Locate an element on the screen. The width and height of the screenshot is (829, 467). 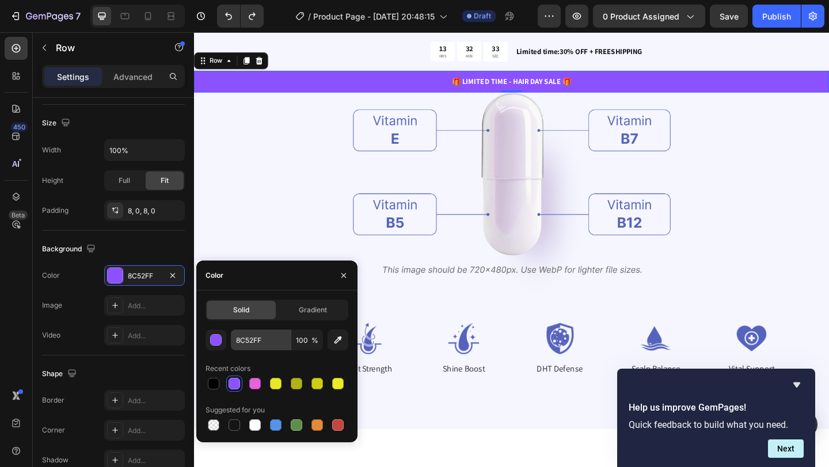
button: Publish is located at coordinates (776, 16).